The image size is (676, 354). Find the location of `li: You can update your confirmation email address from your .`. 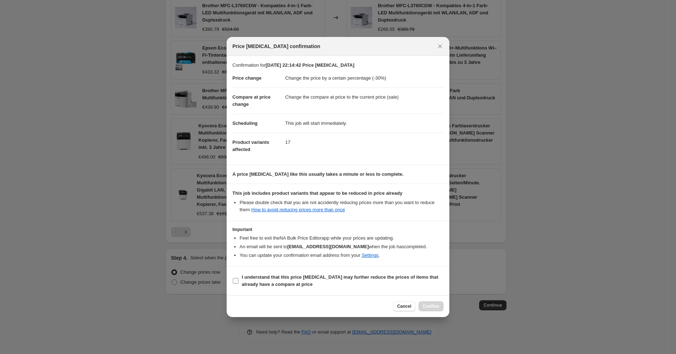

li: You can update your confirmation email address from your . is located at coordinates (341, 256).